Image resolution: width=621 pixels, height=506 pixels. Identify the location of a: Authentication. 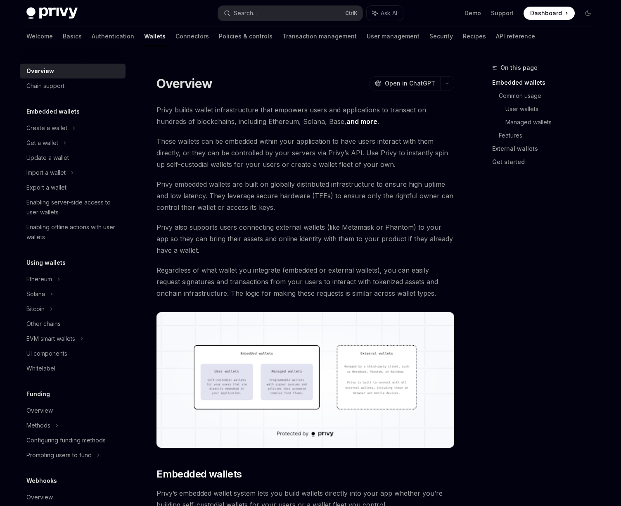
(113, 36).